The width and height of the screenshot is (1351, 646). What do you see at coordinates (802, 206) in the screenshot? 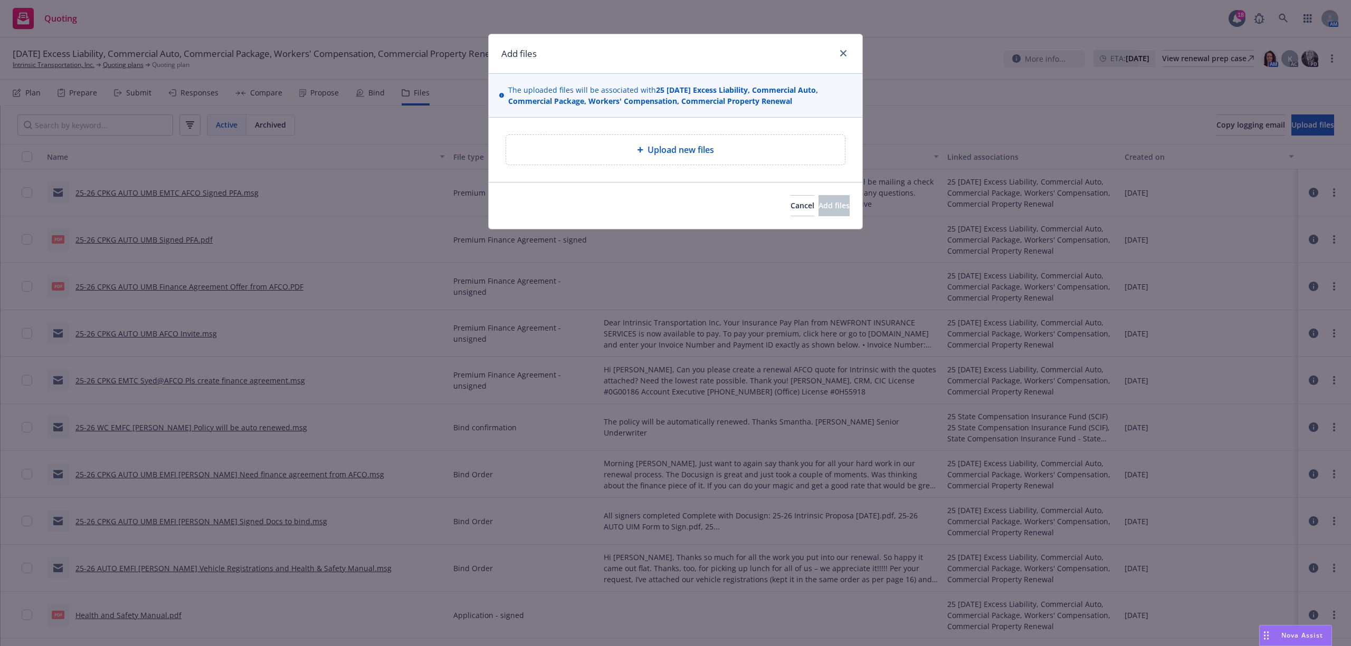
I see `button: Cancel` at bounding box center [802, 206].